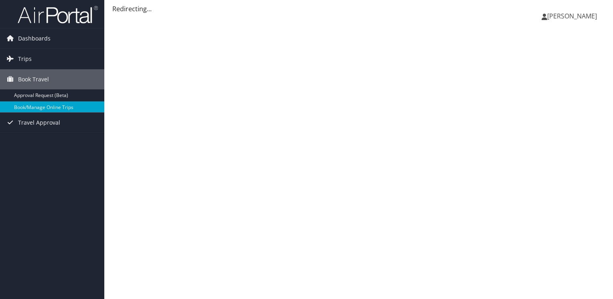 The height and width of the screenshot is (299, 613). I want to click on div: Redirecting..., so click(359, 9).